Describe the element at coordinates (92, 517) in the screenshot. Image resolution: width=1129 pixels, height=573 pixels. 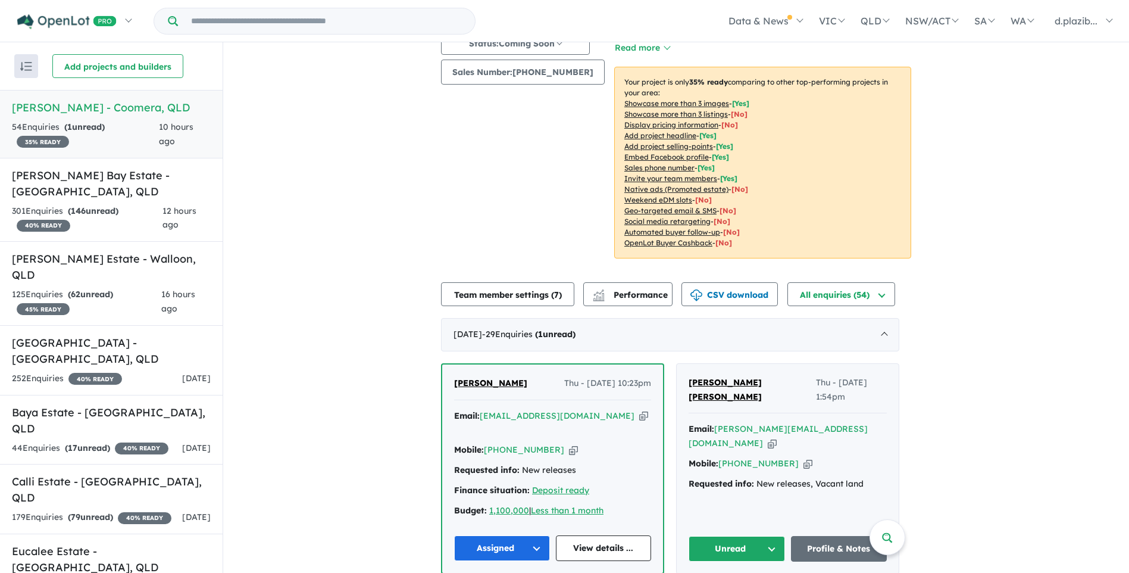
I see `div: 179 Enquir ies` at that location.